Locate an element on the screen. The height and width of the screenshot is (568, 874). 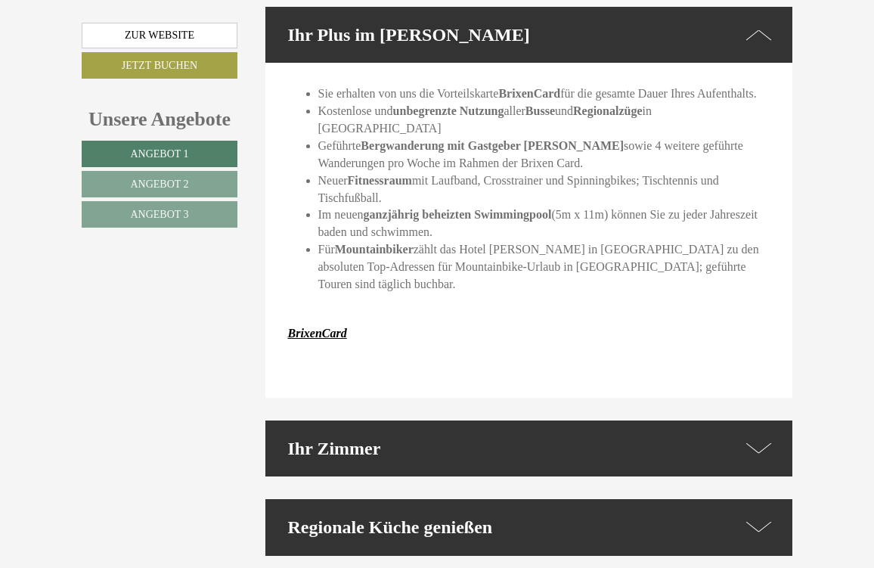
a: BrixenCard is located at coordinates (318, 333).